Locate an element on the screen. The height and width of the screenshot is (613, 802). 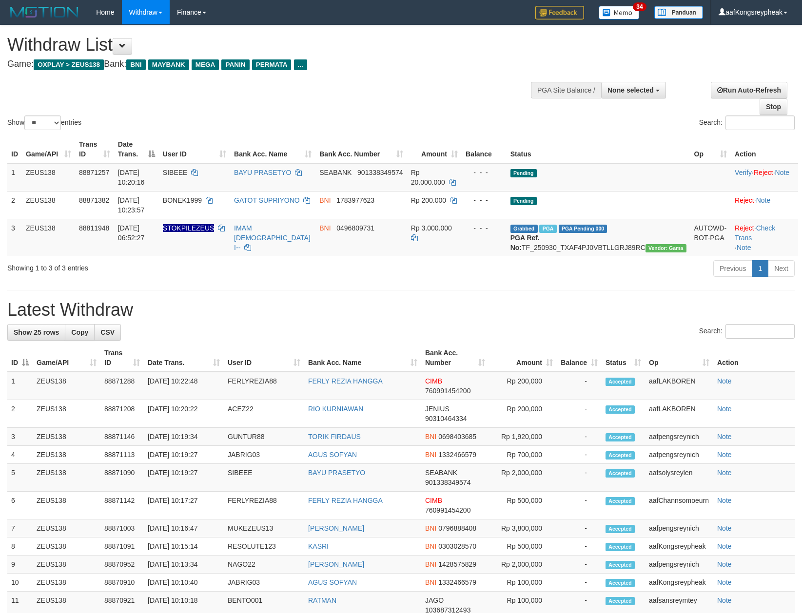
span: PGA Pending is located at coordinates (583, 229).